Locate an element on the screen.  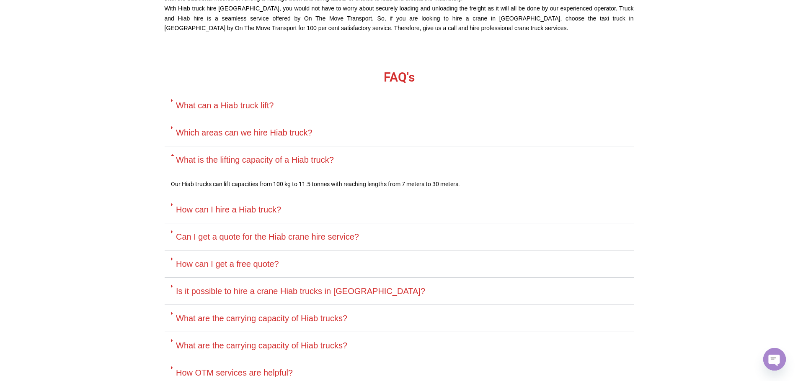
a: How can I hire a Hiab truck? is located at coordinates (228, 210).